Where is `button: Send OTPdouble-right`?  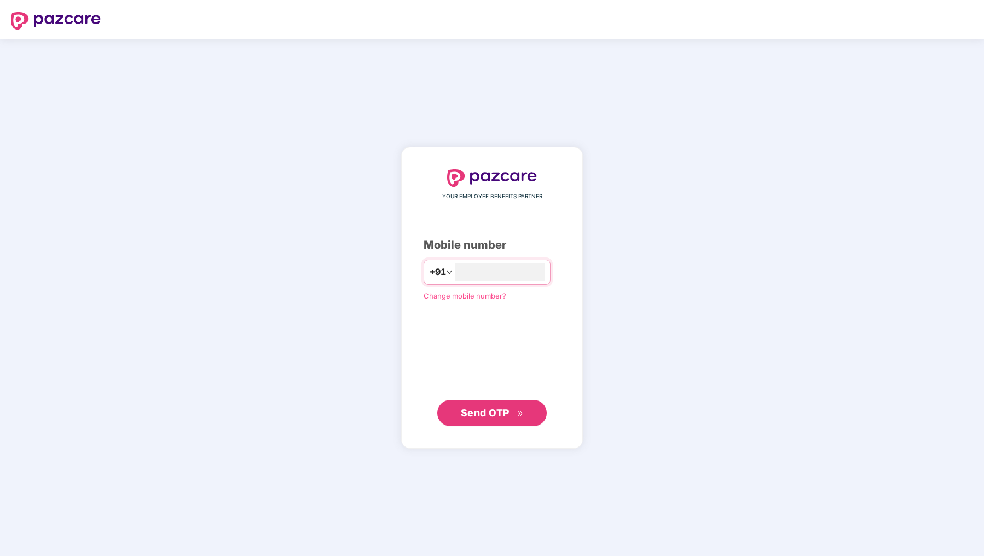 button: Send OTPdouble-right is located at coordinates (492, 413).